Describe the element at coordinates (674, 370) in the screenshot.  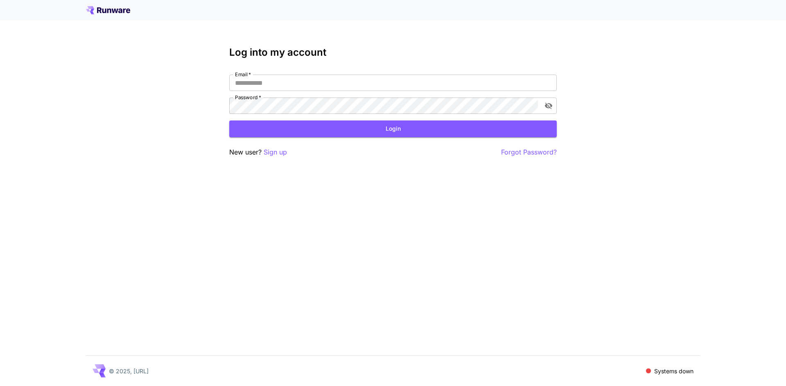
I see `p: Systems down` at that location.